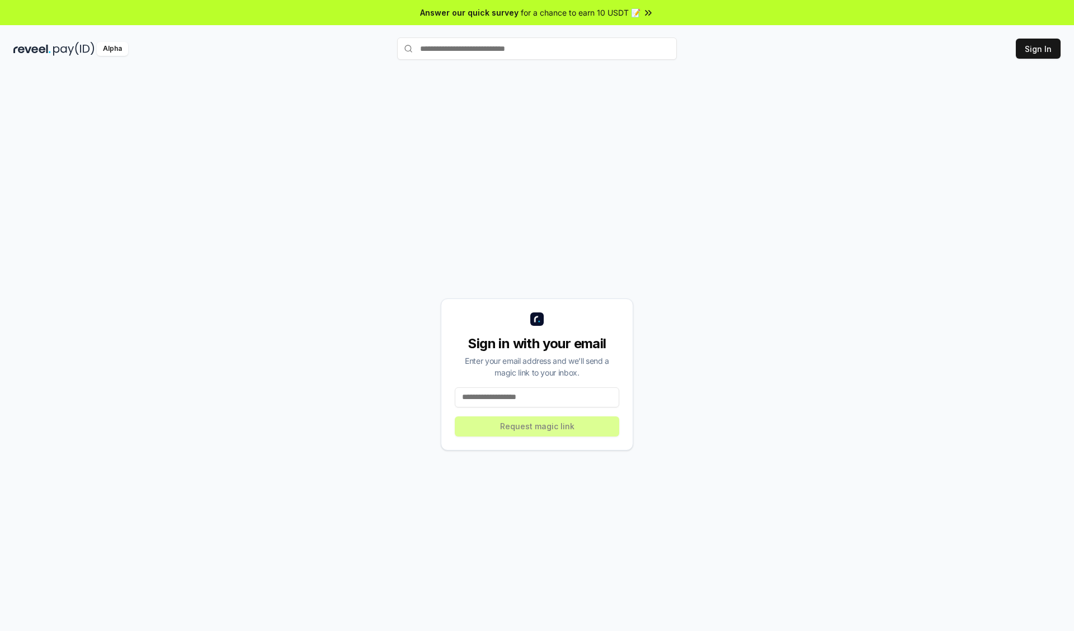 The image size is (1074, 631). Describe the element at coordinates (1038, 49) in the screenshot. I see `button: Sign In` at that location.